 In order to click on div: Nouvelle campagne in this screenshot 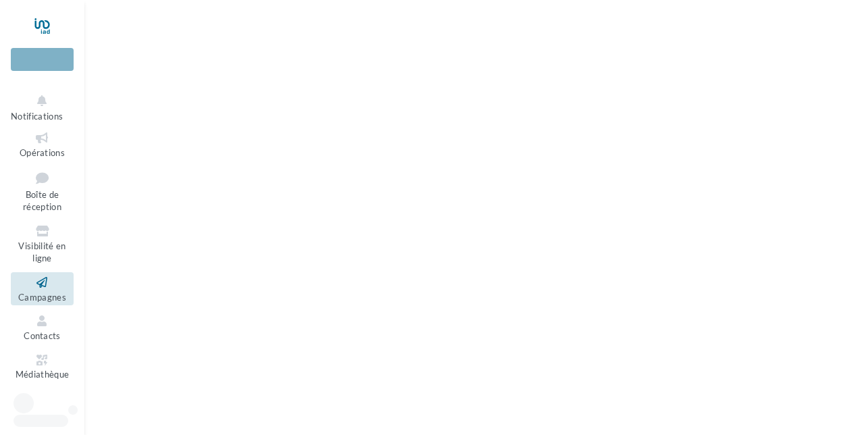, I will do `click(42, 59)`.